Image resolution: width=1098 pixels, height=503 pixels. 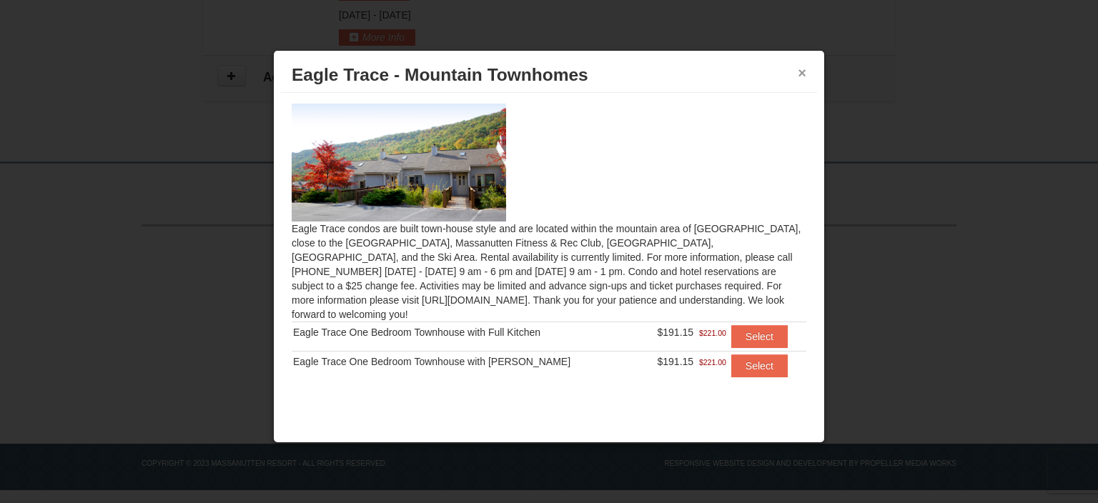 What do you see at coordinates (549, 245) in the screenshot?
I see `div: Eagle Trace condos are built town-house style and are located within the mountain area of [GEOGRA...` at bounding box center [549, 245].